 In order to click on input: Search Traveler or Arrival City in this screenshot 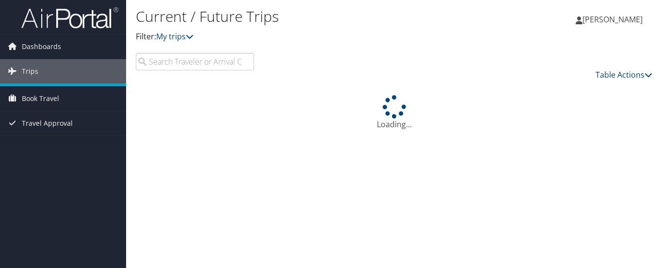, I will do `click(195, 62)`.